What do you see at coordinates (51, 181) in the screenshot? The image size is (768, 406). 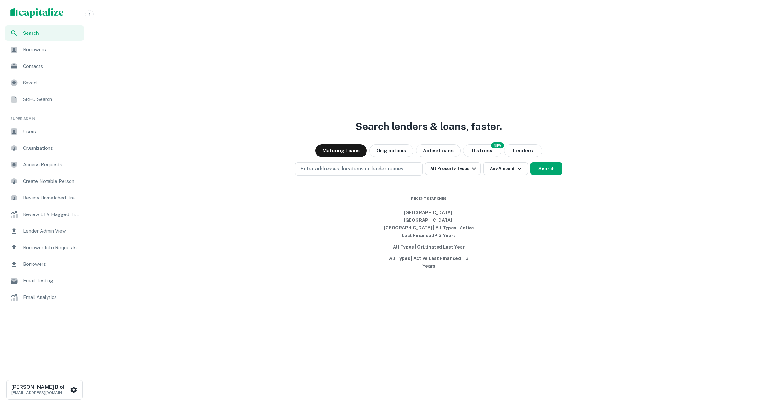 I see `span: Create Notable Person` at bounding box center [51, 181].